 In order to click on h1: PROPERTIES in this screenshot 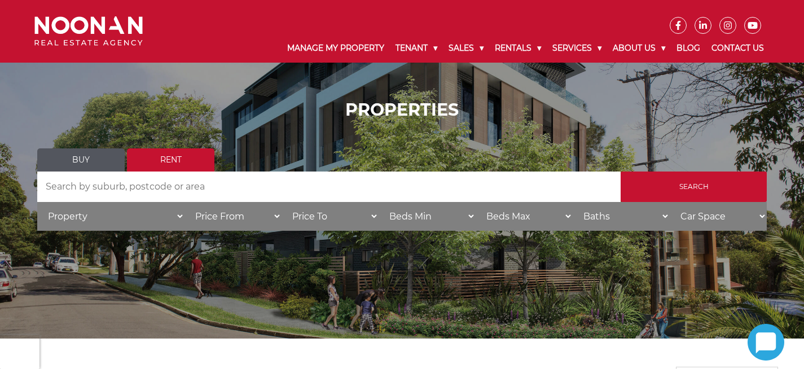, I will do `click(402, 110)`.